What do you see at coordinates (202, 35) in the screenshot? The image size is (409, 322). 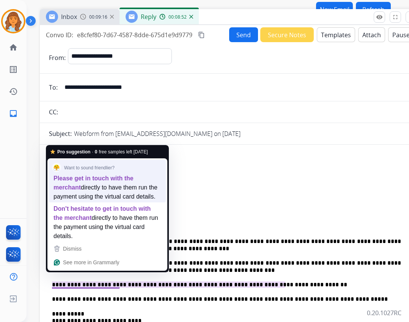 I see `mat-icon: content_copy` at bounding box center [202, 35].